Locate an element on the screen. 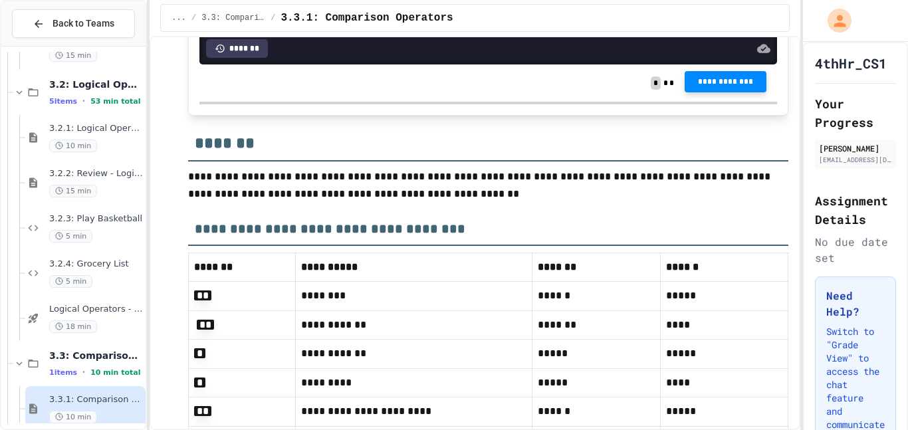 The width and height of the screenshot is (908, 430). span: 5 items is located at coordinates (63, 101).